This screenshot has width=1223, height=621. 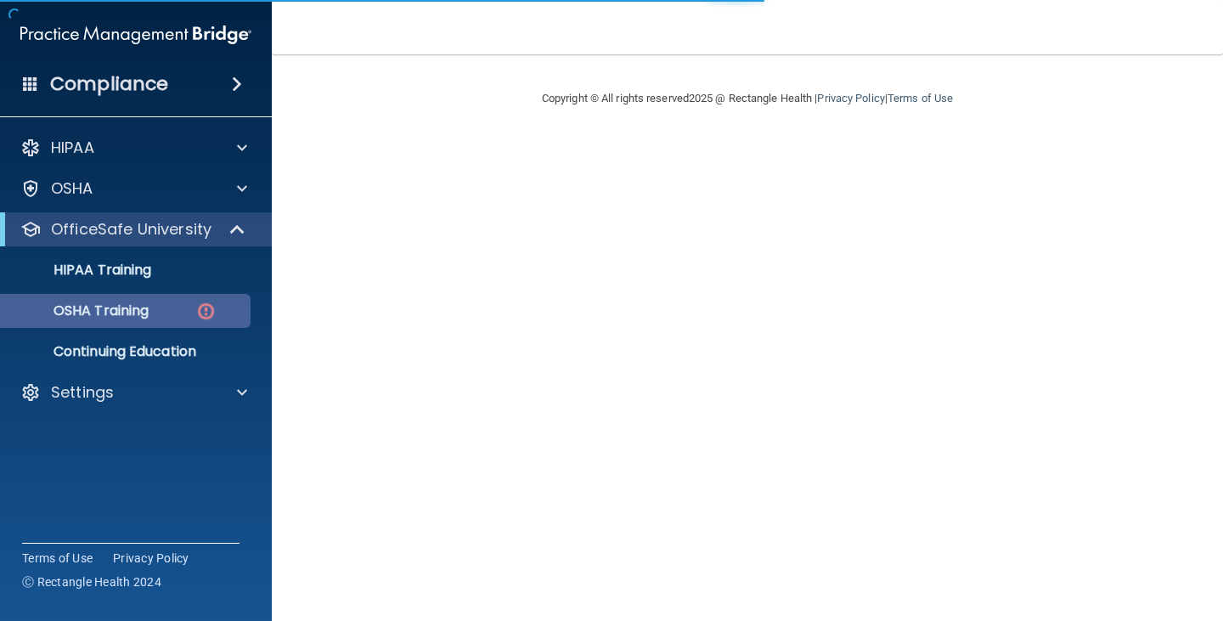 What do you see at coordinates (127, 352) in the screenshot?
I see `p: Continuing Education` at bounding box center [127, 352].